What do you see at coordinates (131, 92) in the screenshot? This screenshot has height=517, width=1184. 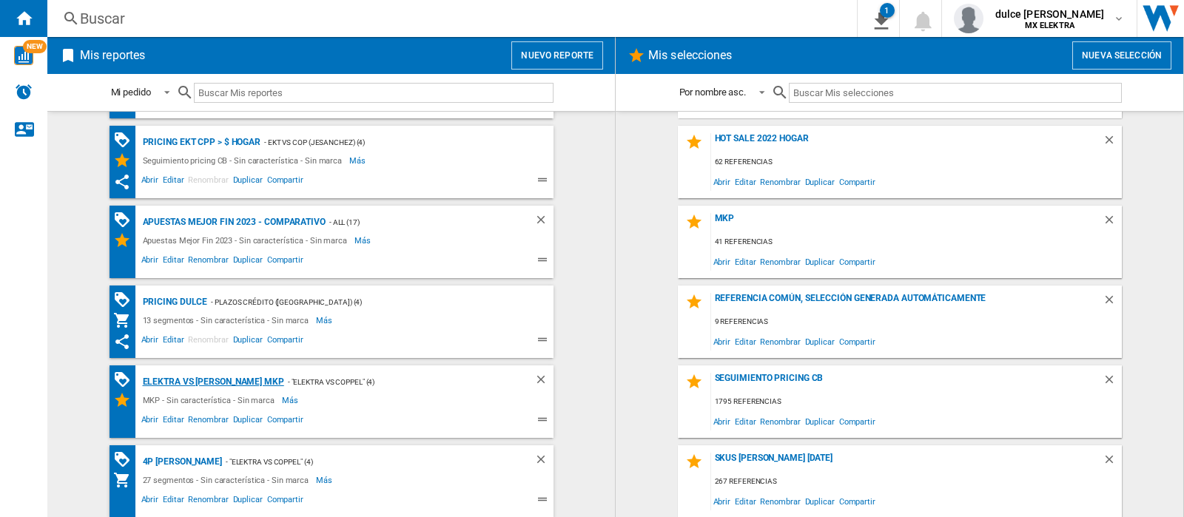 I see `div: Mi pedido` at bounding box center [131, 92].